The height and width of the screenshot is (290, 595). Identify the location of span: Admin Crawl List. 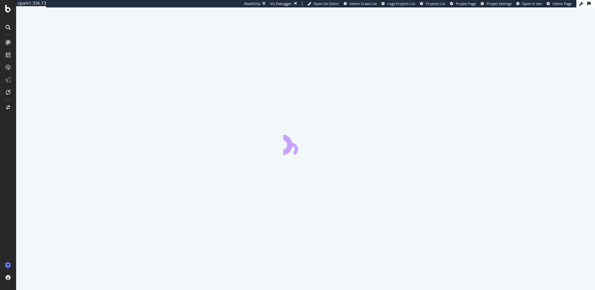
(363, 3).